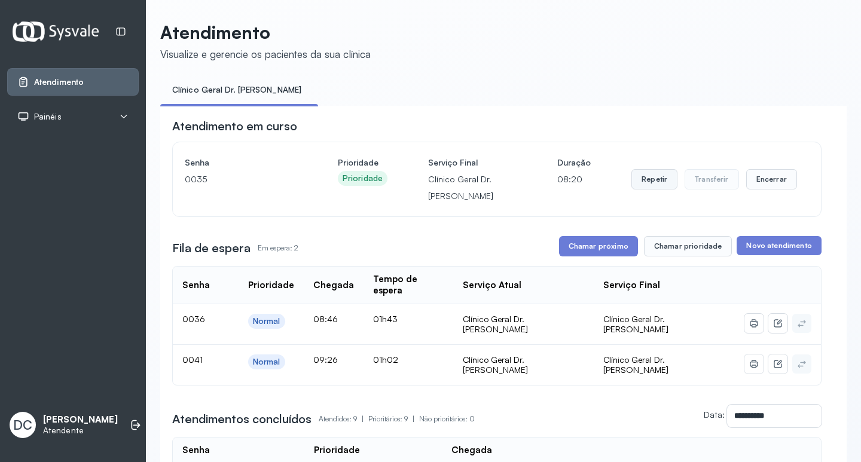  What do you see at coordinates (325, 359) in the screenshot?
I see `span: 09:26` at bounding box center [325, 359].